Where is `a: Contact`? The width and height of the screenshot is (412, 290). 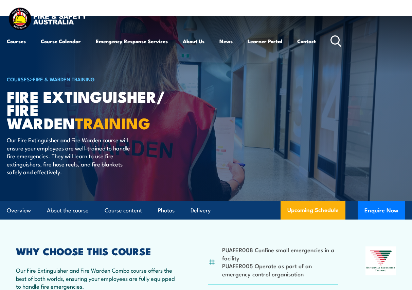
a: Contact is located at coordinates (307, 41).